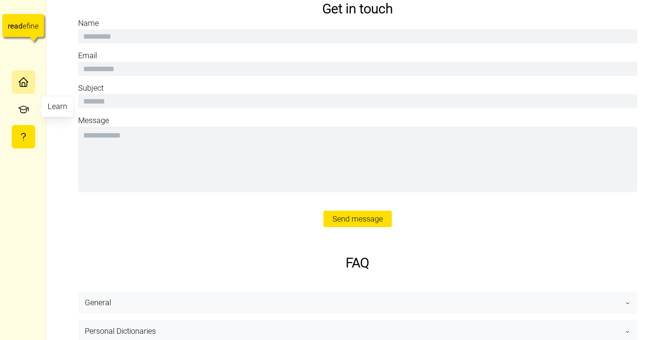 This screenshot has width=668, height=340. Describe the element at coordinates (57, 106) in the screenshot. I see `div: Learn` at that location.